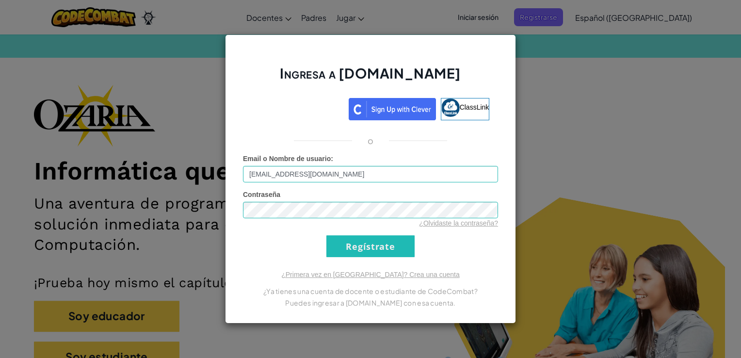 The image size is (741, 358). Describe the element at coordinates (458, 223) in the screenshot. I see `a: ¿Olvidaste la contraseña?` at that location.